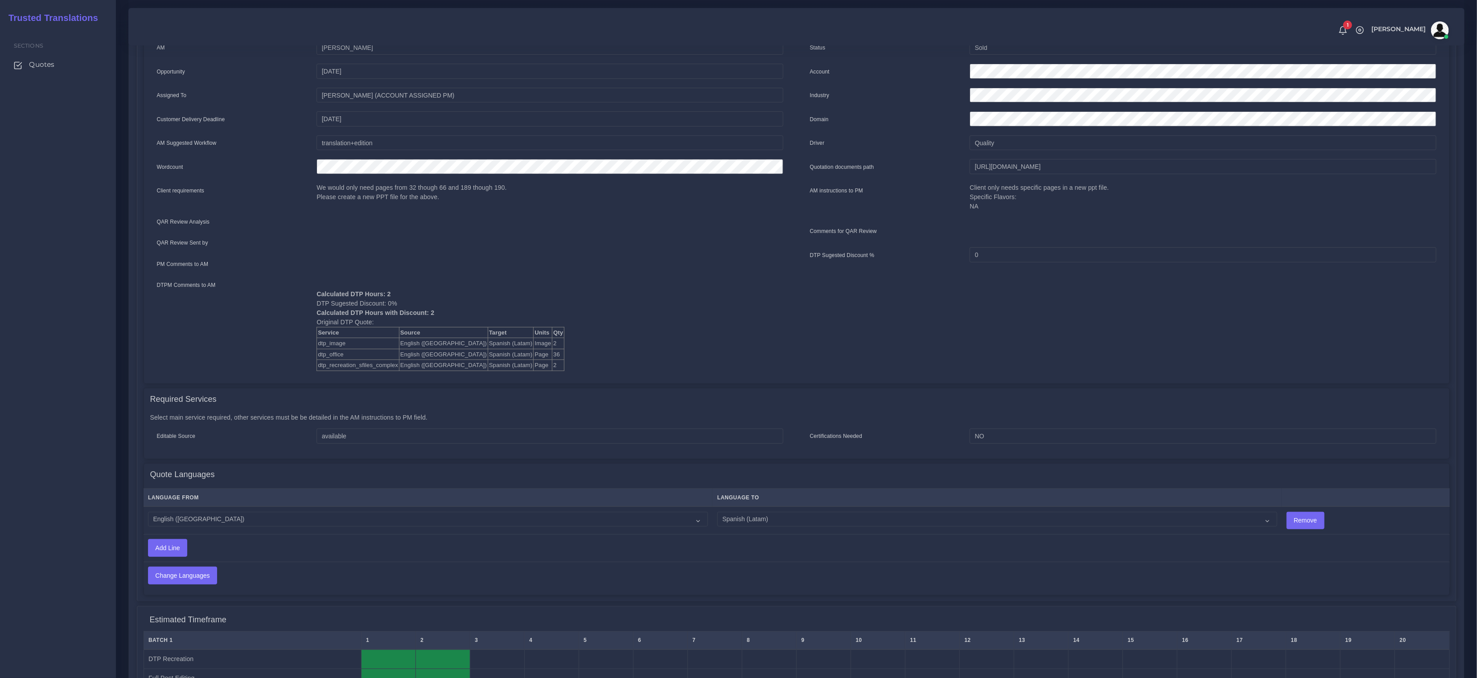 Image resolution: width=1477 pixels, height=678 pixels. What do you see at coordinates (558, 354) in the screenshot?
I see `td: 36` at bounding box center [558, 354].